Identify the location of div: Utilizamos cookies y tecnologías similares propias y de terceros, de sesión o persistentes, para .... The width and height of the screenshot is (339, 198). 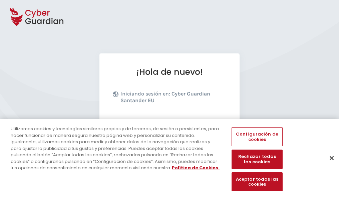
(116, 148).